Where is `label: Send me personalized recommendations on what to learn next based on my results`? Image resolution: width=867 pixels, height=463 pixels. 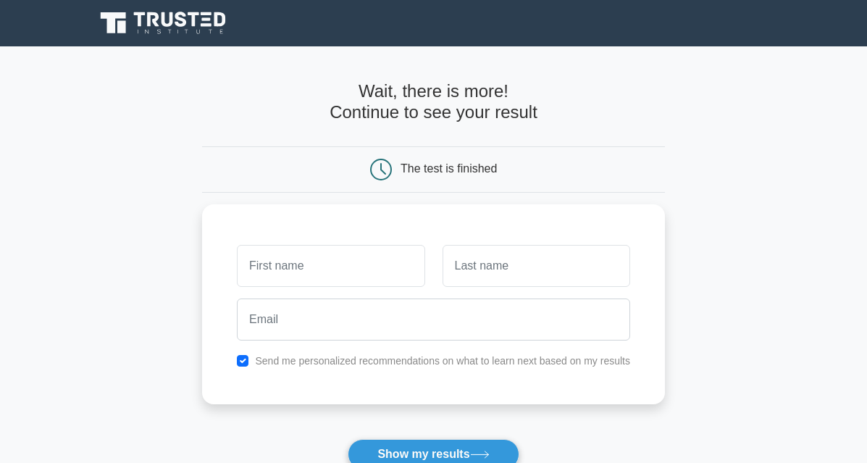 label: Send me personalized recommendations on what to learn next based on my results is located at coordinates (442, 361).